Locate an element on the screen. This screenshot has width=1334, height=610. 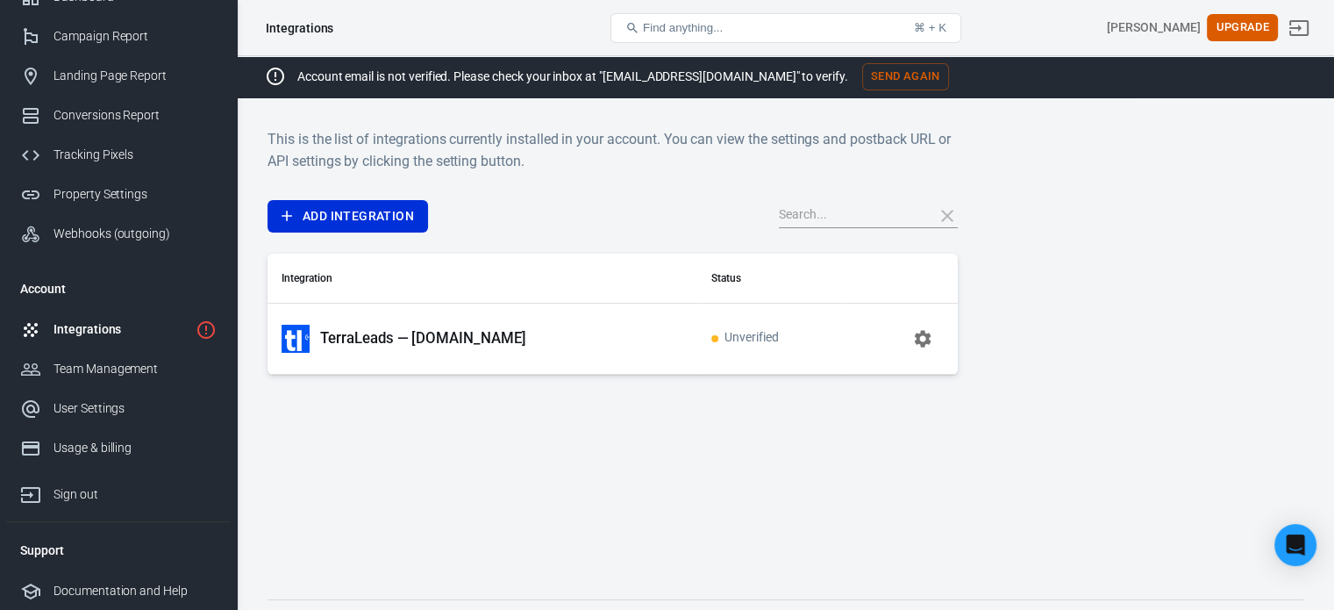
li: Account is located at coordinates (118, 289).